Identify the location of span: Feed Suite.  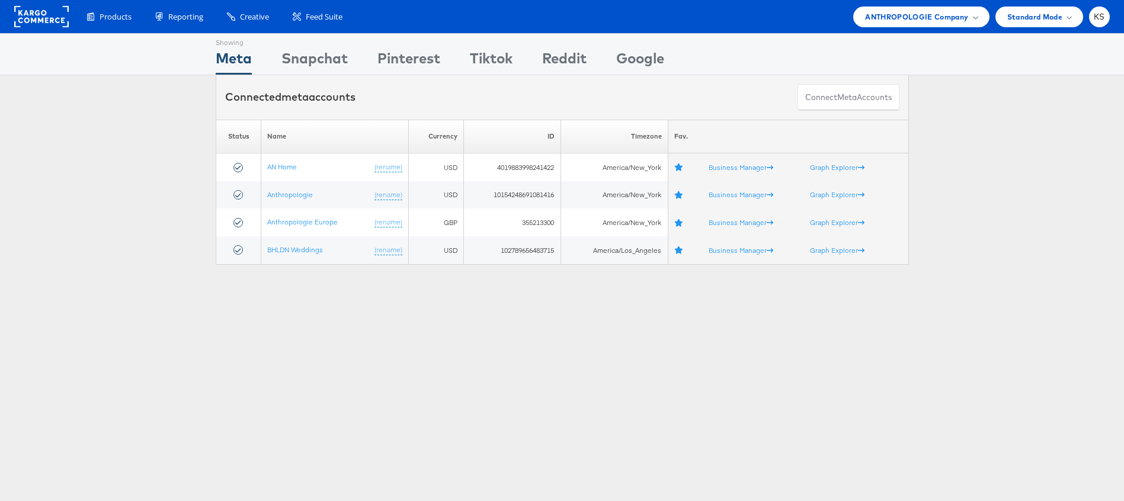
(324, 17).